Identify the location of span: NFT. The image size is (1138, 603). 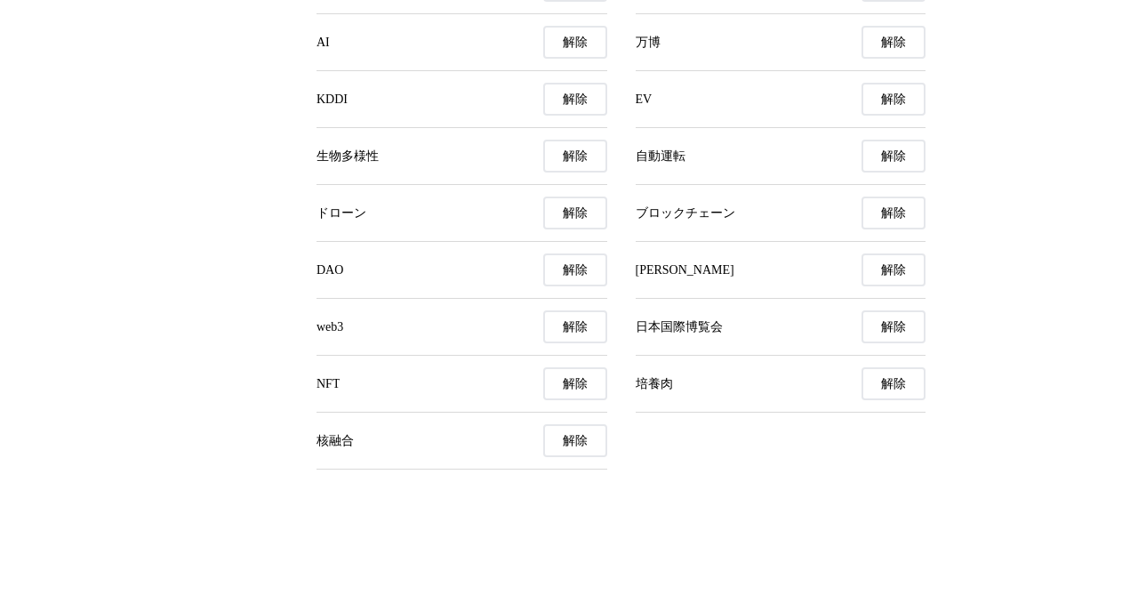
(328, 384).